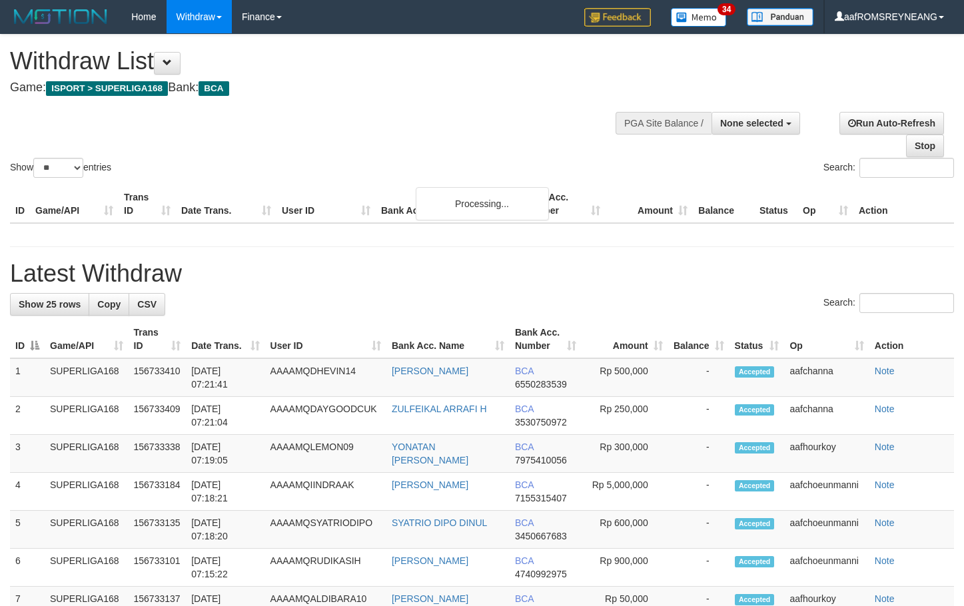 This screenshot has height=606, width=964. I want to click on select: Showentries, so click(58, 168).